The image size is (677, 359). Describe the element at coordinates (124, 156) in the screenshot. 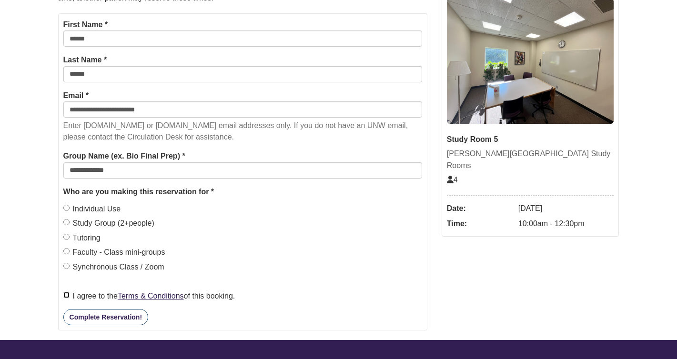

I see `label: Group Name (ex. Bio Final Prep) *` at that location.